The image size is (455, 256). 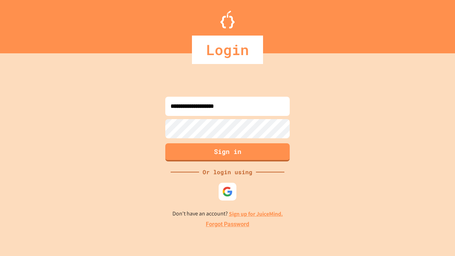 I want to click on button: Sign in, so click(x=228, y=152).